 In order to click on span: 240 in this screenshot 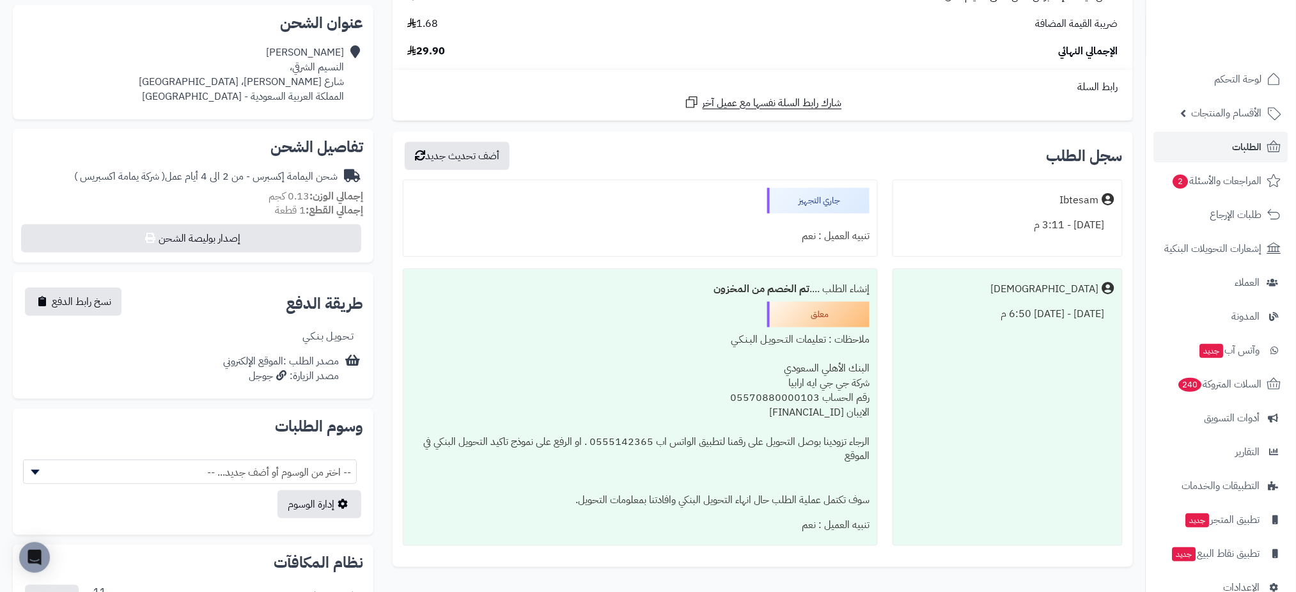, I will do `click(1190, 385)`.